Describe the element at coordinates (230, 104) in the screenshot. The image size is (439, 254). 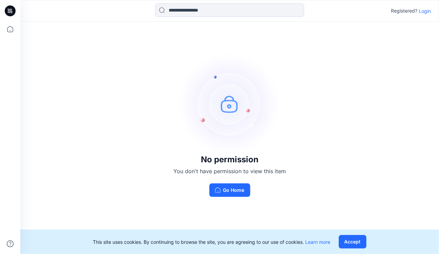
I see `img: no-perm.svg` at that location.